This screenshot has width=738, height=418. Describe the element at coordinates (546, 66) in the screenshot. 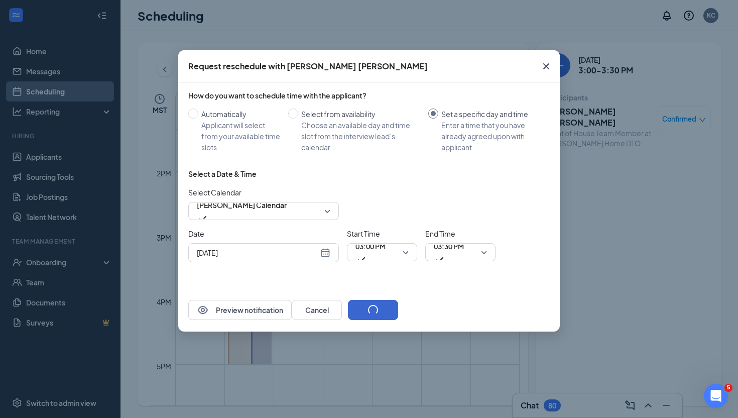

I see `svg: Cross` at that location.